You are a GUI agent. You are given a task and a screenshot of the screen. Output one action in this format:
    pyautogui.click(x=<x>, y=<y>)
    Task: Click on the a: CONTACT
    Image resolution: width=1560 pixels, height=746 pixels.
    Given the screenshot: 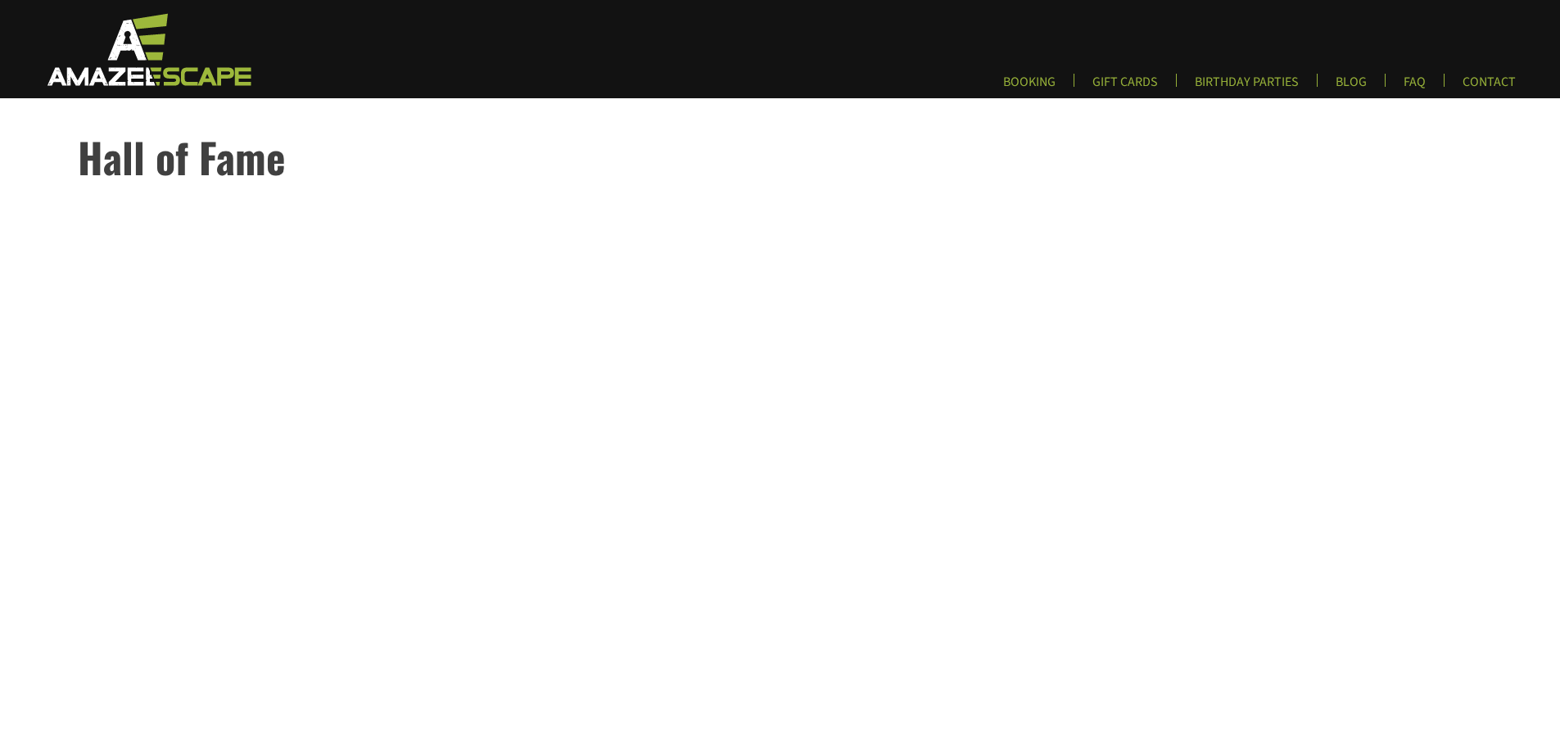 What is the action you would take?
    pyautogui.click(x=1488, y=87)
    